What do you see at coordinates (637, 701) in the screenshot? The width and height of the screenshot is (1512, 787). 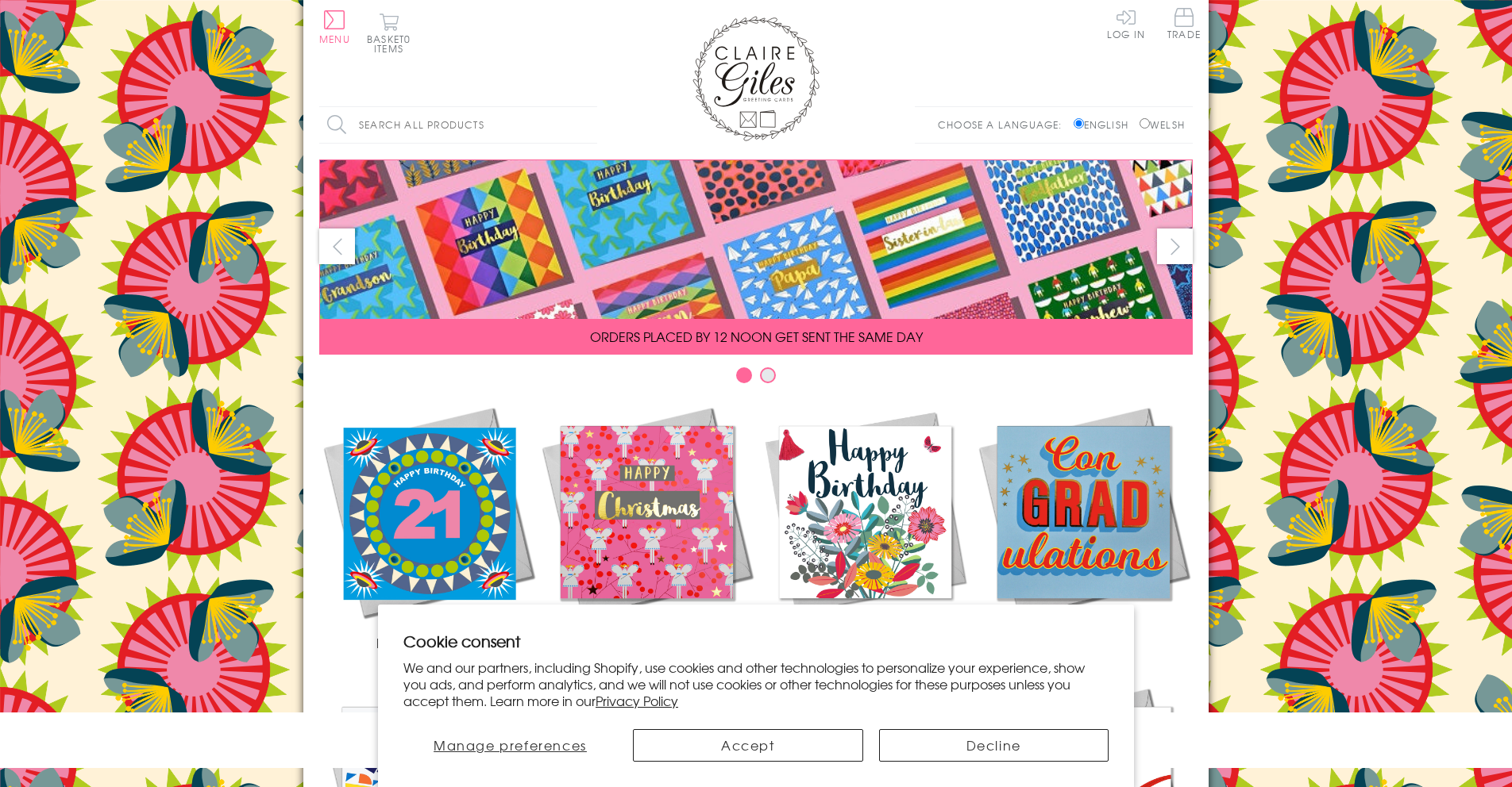 I see `a: Privacy Policy` at bounding box center [637, 701].